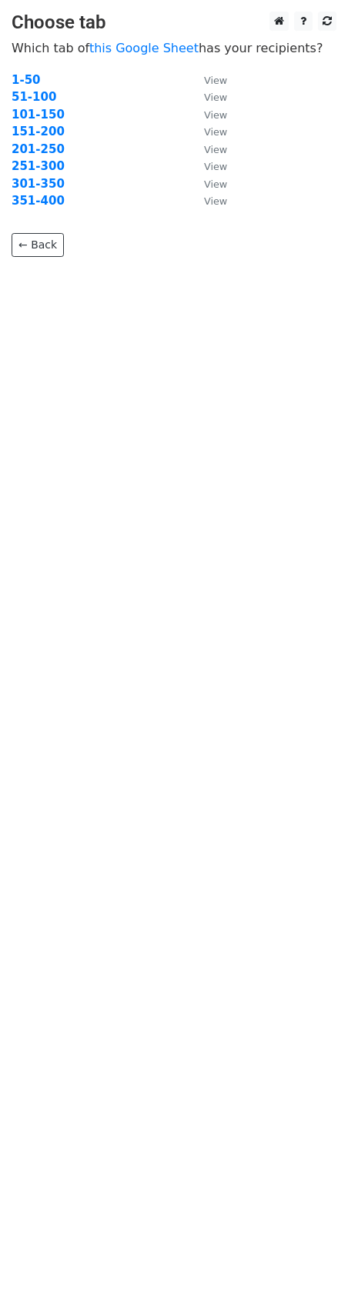  I want to click on a: 51-100, so click(34, 97).